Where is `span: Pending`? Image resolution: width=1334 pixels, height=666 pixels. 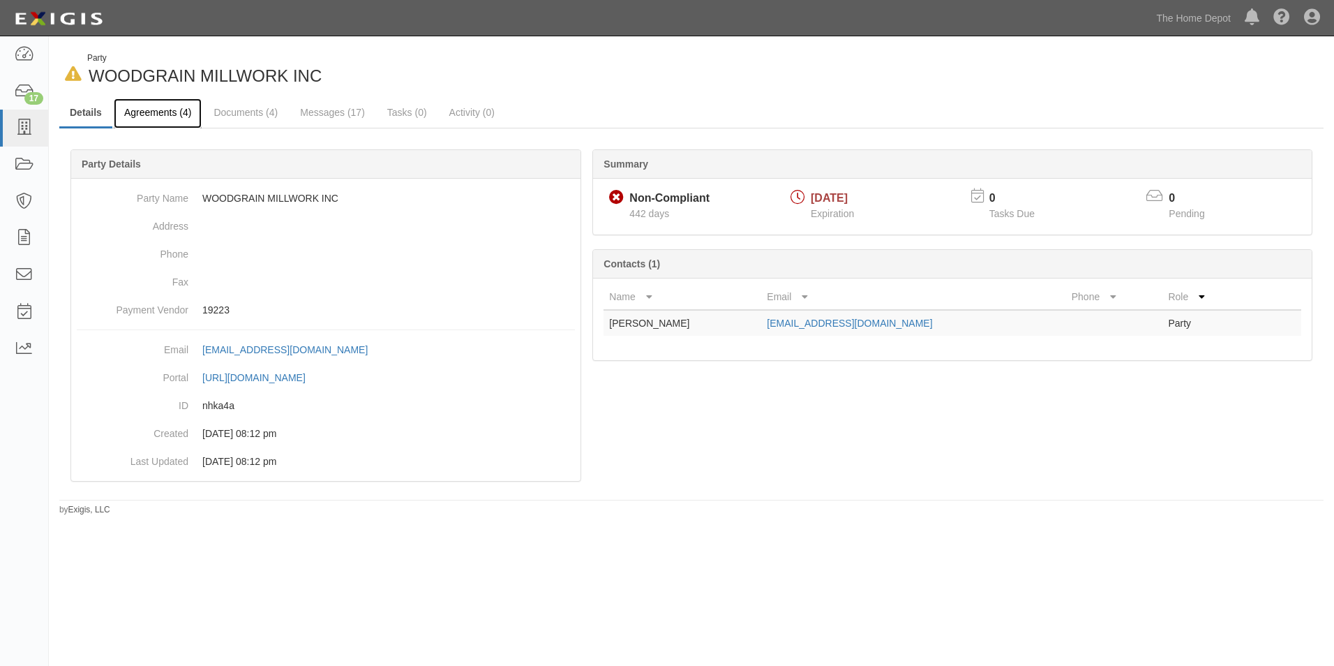 span: Pending is located at coordinates (1186, 213).